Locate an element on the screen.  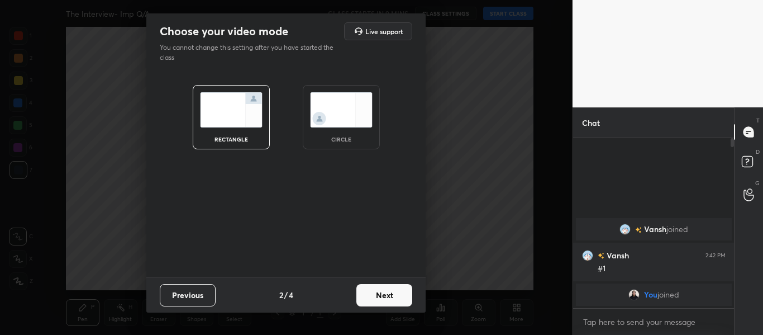
h4: 4 is located at coordinates (291, 294).